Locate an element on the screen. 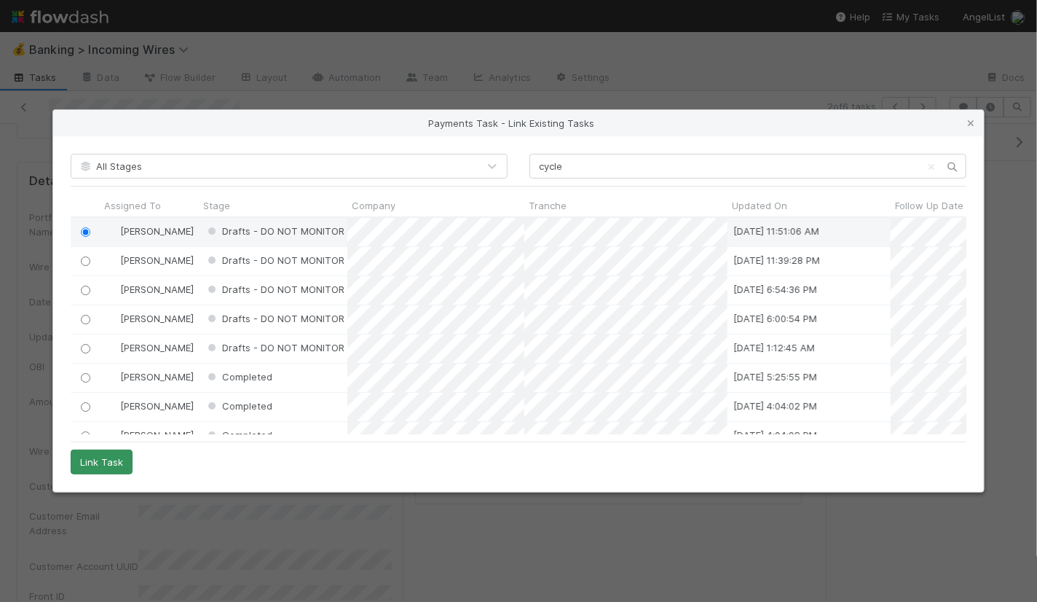 The image size is (1037, 602). span: Company is located at coordinates (374, 205).